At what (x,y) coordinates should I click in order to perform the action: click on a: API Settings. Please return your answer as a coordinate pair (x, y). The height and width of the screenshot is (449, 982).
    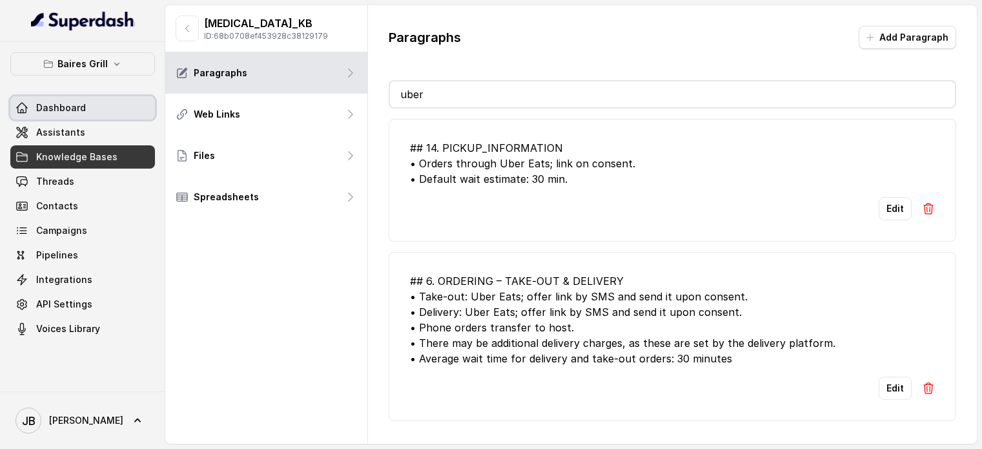
    Looking at the image, I should click on (83, 304).